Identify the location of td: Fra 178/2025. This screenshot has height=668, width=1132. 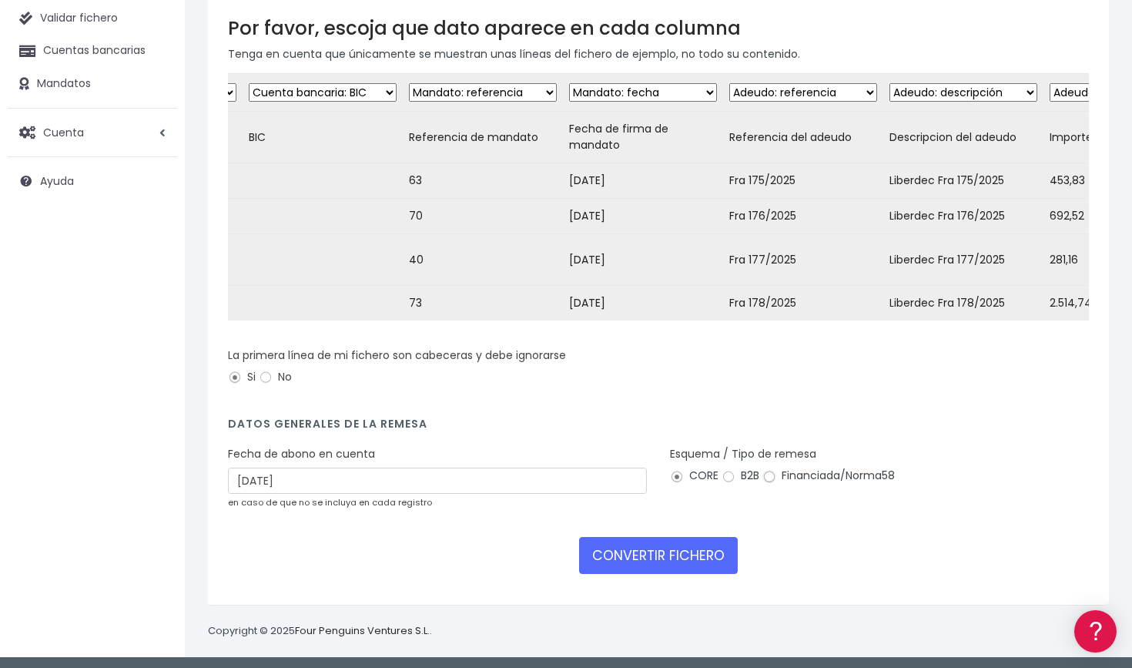
(803, 303).